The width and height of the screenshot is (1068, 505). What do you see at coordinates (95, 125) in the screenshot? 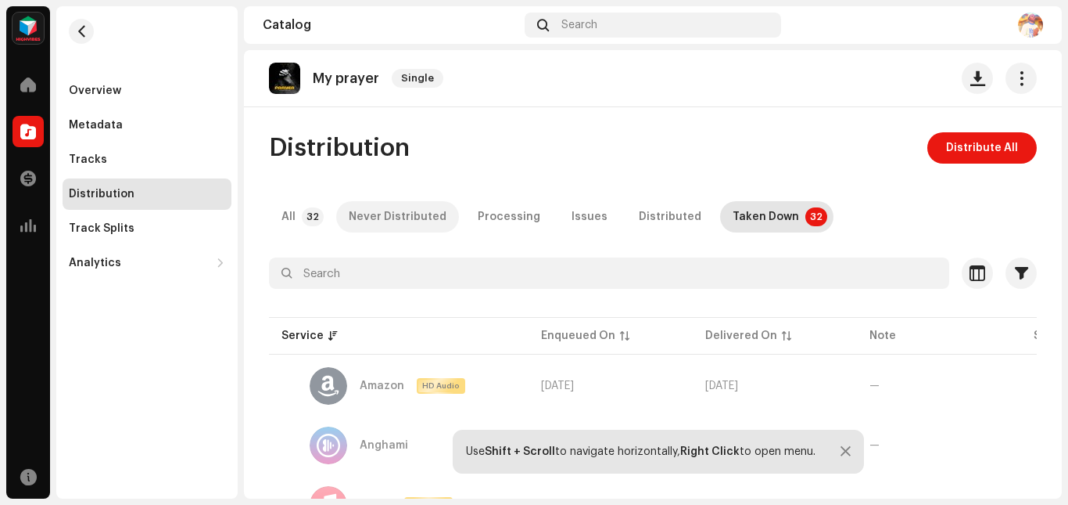
I see `div: Metadata` at bounding box center [95, 125].